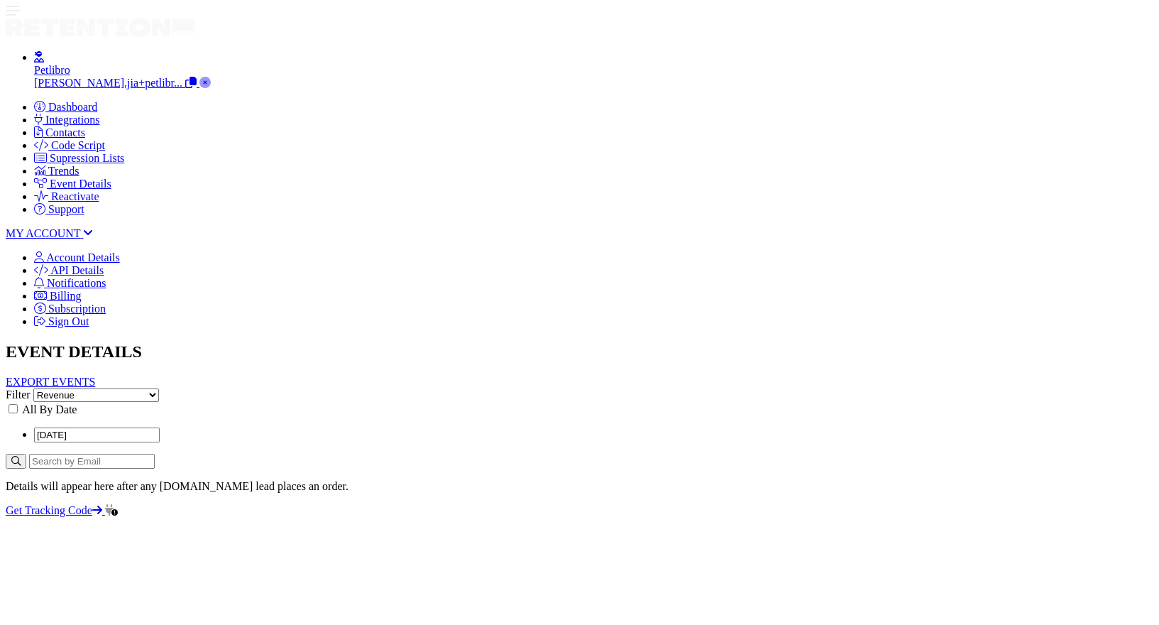 This screenshot has width=1159, height=625. What do you see at coordinates (79, 158) in the screenshot?
I see `a: Supression Lists` at bounding box center [79, 158].